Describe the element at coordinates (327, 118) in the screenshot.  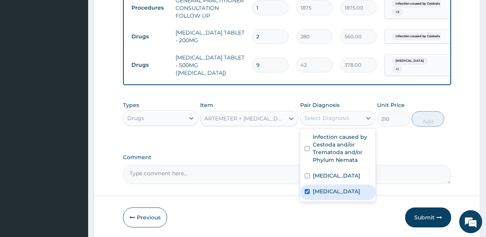
I see `div: Select Diagnosis` at that location.